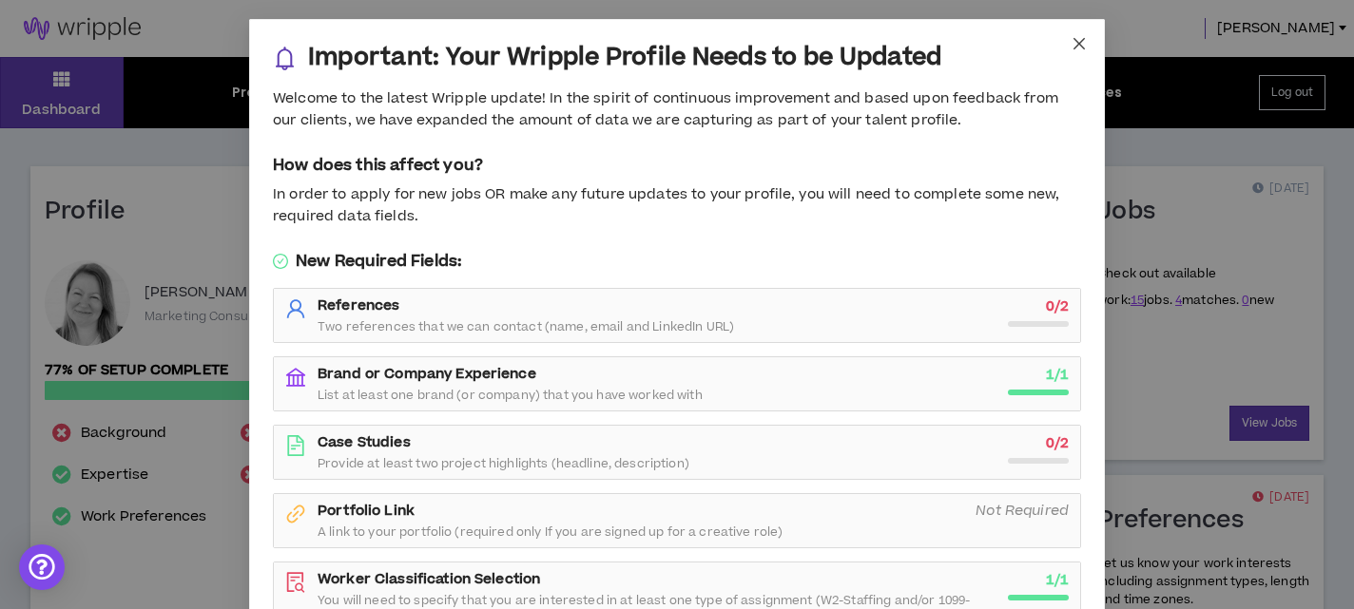 The width and height of the screenshot is (1354, 609). Describe the element at coordinates (677, 165) in the screenshot. I see `h5: How does this affect you?` at that location.